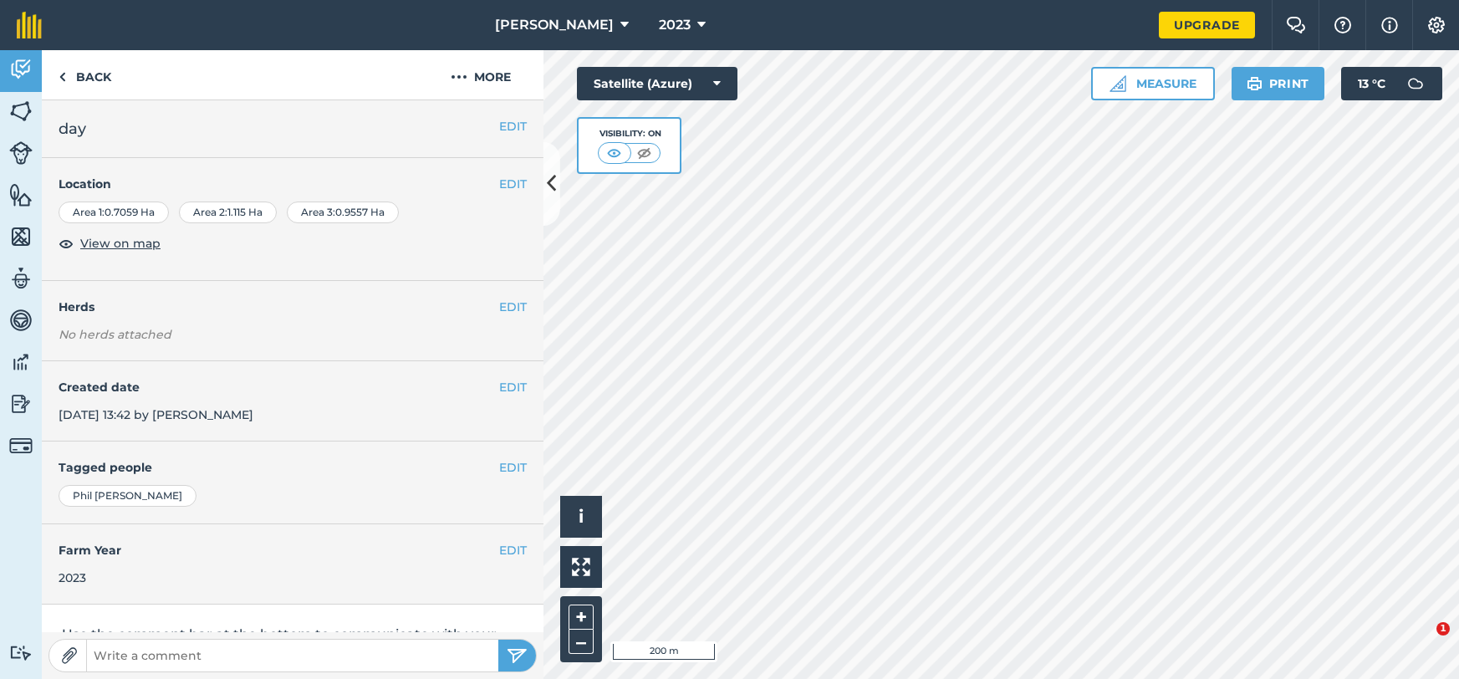  What do you see at coordinates (62, 77) in the screenshot?
I see `img: svg+xml;base64,PHN2ZyB4bWxucz0iaHR0cDovL3d3dy53My5vcmcvMjAwMC9zdmciIHdpZHRoPSI5IiBoZWlnaHQ9IjI0Ii...` at bounding box center [62, 77].